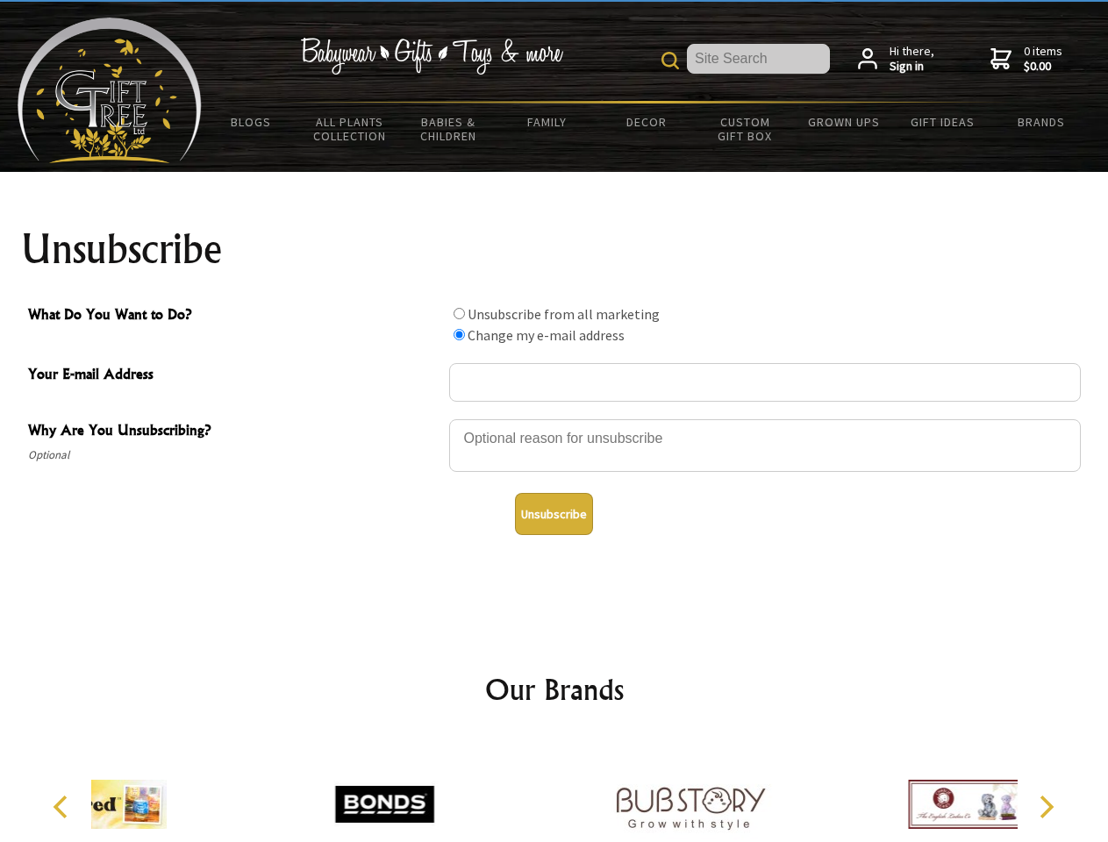 The width and height of the screenshot is (1108, 842). Describe the element at coordinates (942, 122) in the screenshot. I see `a: Gift Ideas` at that location.